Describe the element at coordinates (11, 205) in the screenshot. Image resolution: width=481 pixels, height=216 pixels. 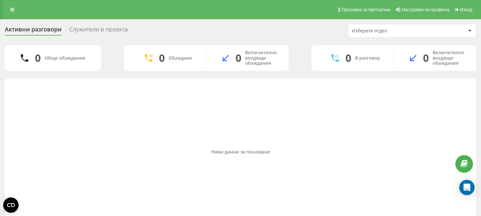
I see `button: Open CMP widget` at that location.